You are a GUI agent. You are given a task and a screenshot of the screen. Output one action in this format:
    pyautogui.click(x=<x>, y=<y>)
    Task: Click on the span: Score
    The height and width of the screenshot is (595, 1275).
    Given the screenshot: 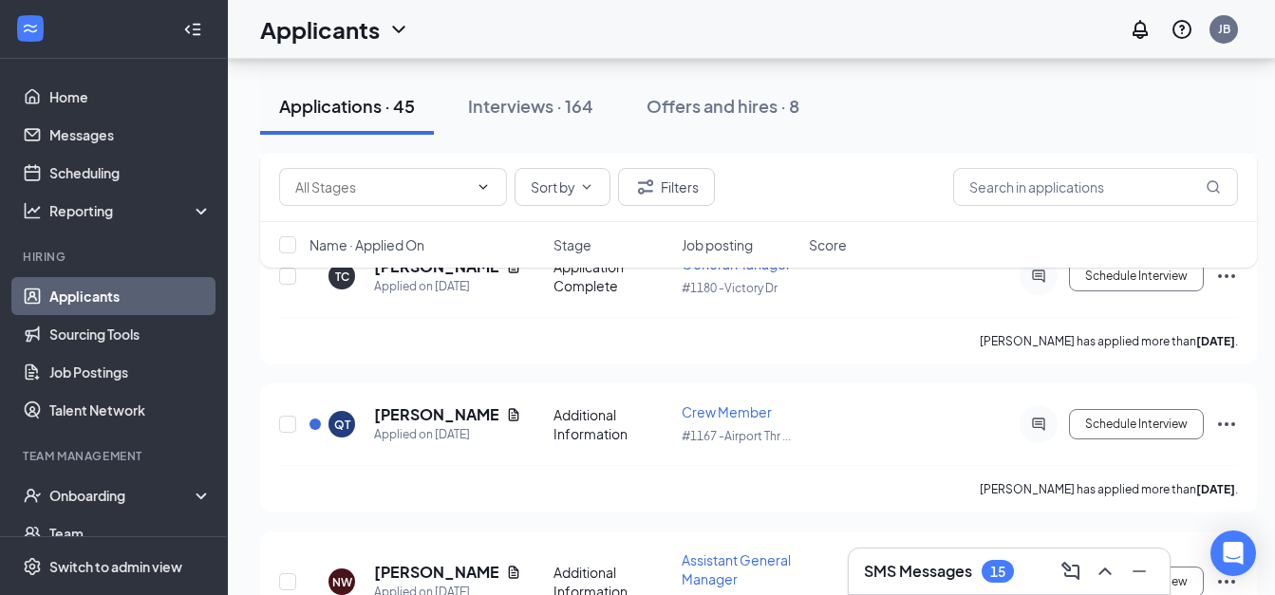 What is the action you would take?
    pyautogui.click(x=828, y=245)
    